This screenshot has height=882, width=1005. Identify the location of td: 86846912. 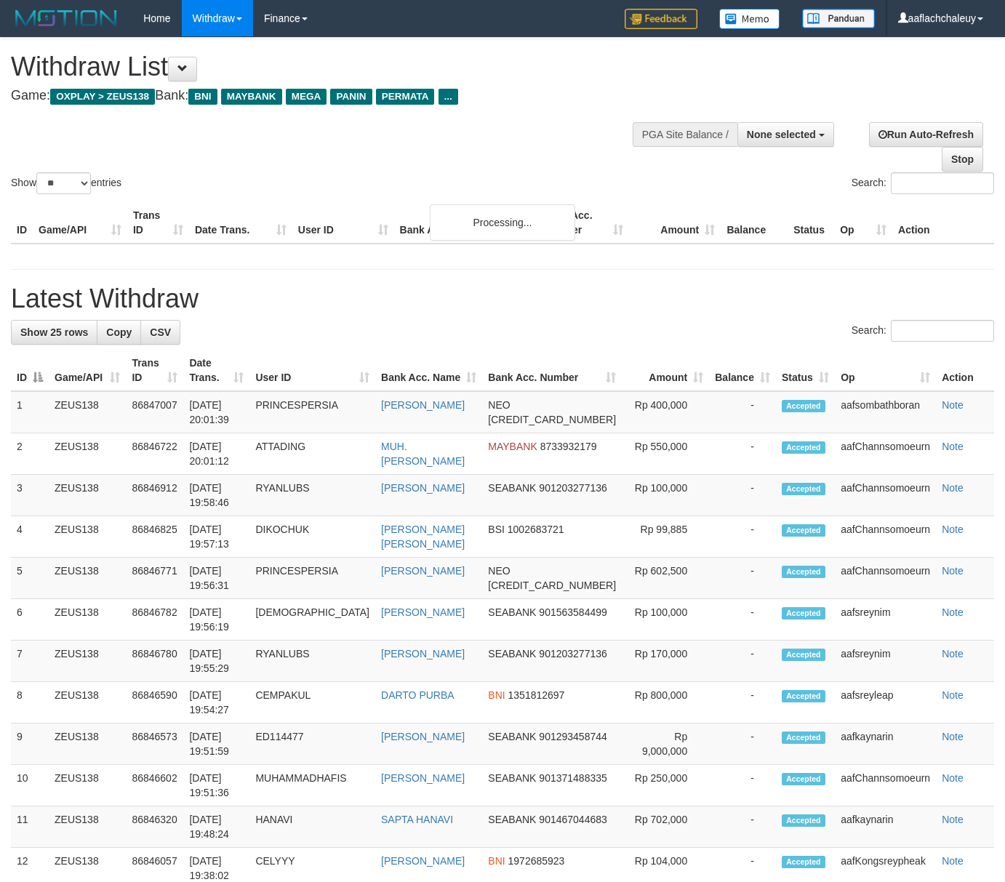
(154, 495).